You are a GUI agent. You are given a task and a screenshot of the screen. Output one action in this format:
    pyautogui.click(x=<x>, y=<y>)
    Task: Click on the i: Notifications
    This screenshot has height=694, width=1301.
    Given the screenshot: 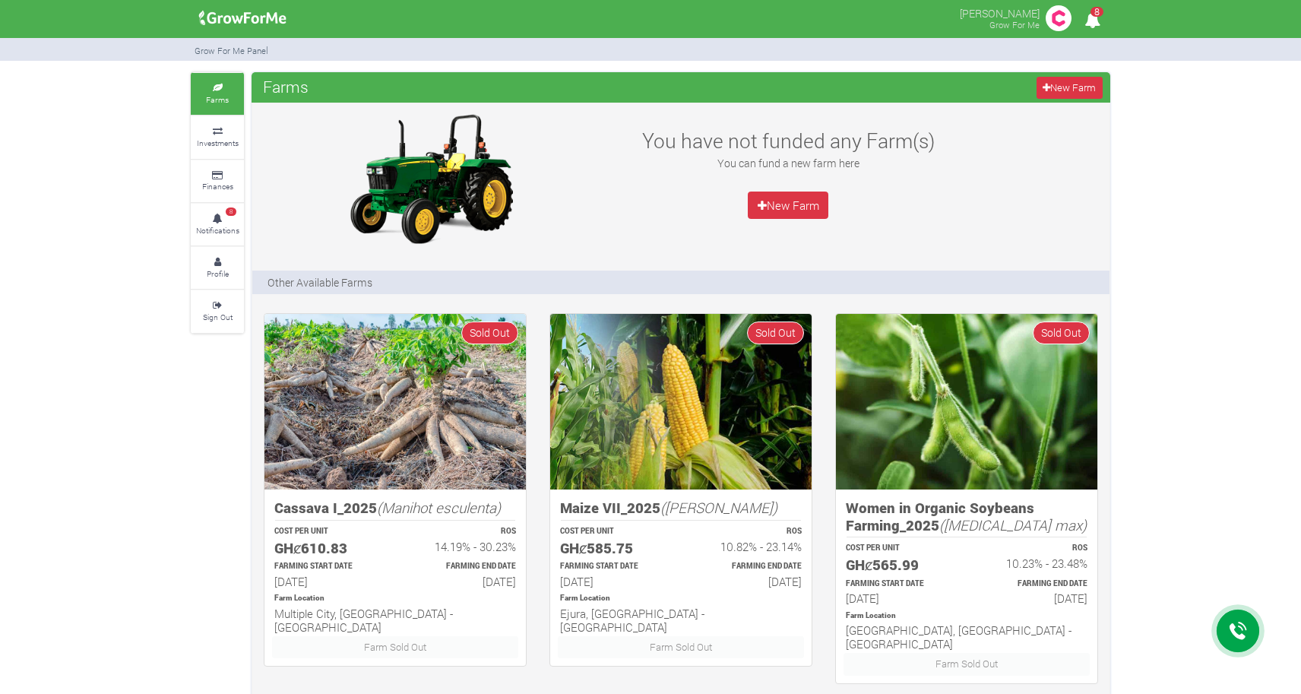 What is the action you would take?
    pyautogui.click(x=1092, y=20)
    